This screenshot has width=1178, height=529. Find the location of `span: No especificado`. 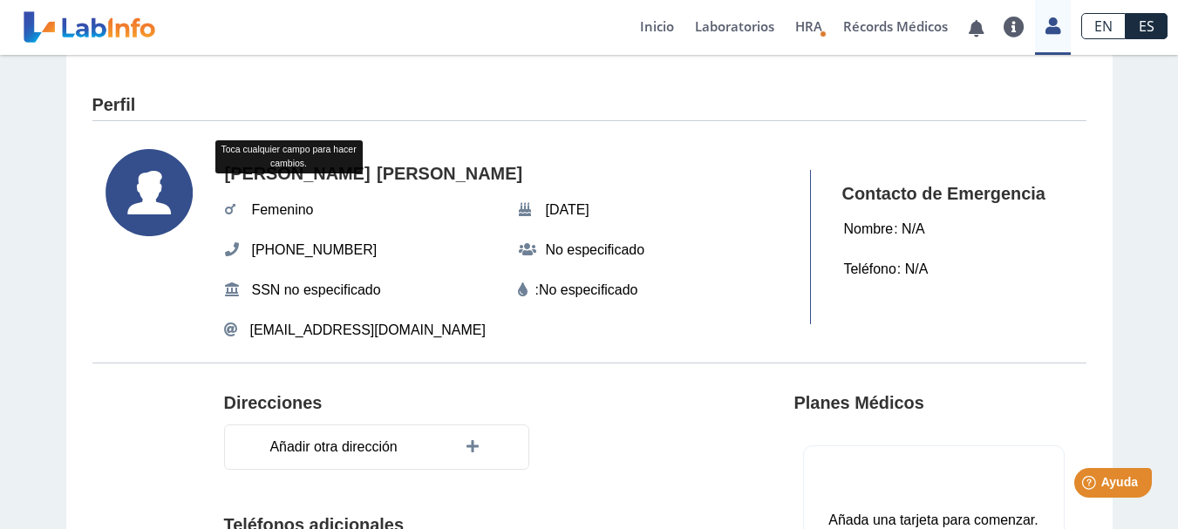

span: No especificado is located at coordinates (596, 250).